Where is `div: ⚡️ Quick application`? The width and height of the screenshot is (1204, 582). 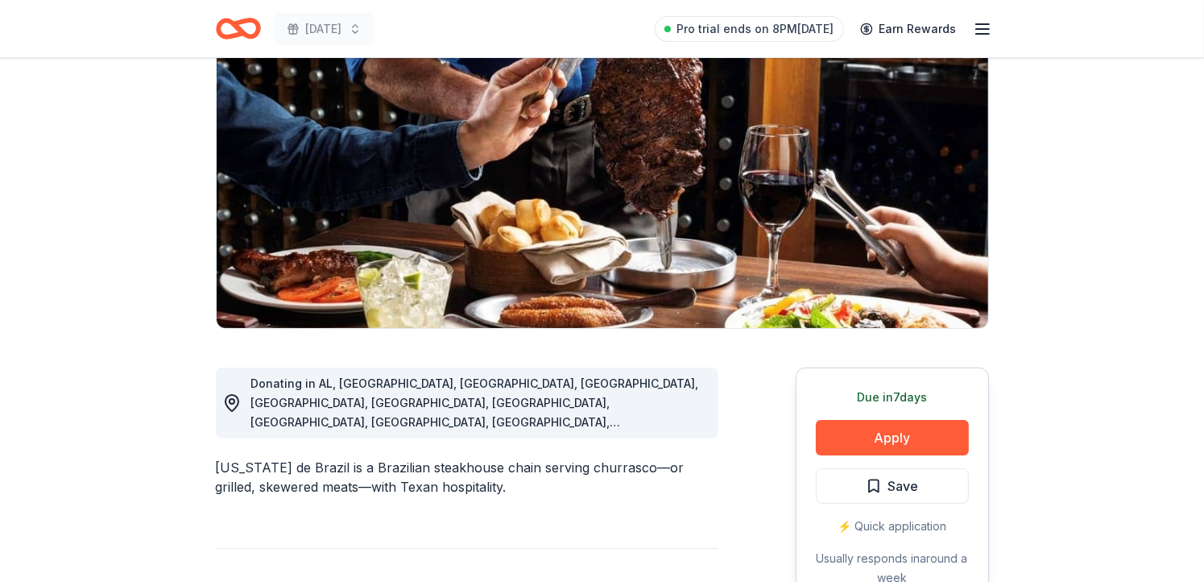
div: ⚡️ Quick application is located at coordinates (893, 526).